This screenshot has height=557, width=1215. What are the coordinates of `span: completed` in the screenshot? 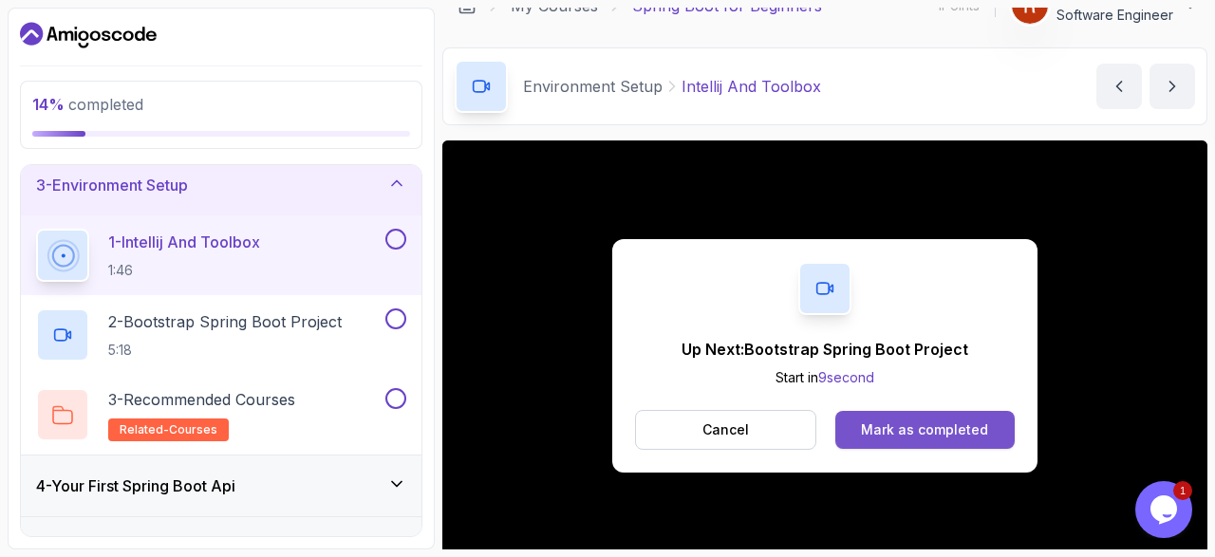 It's located at (87, 104).